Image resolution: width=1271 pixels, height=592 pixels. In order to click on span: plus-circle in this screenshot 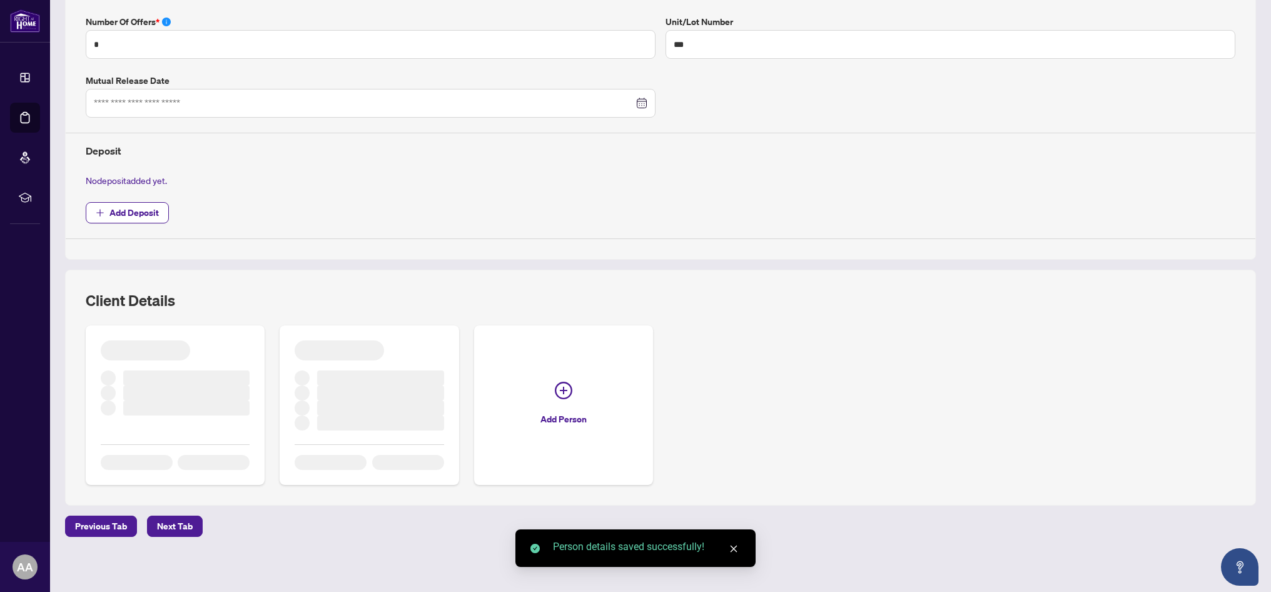, I will do `click(564, 390)`.